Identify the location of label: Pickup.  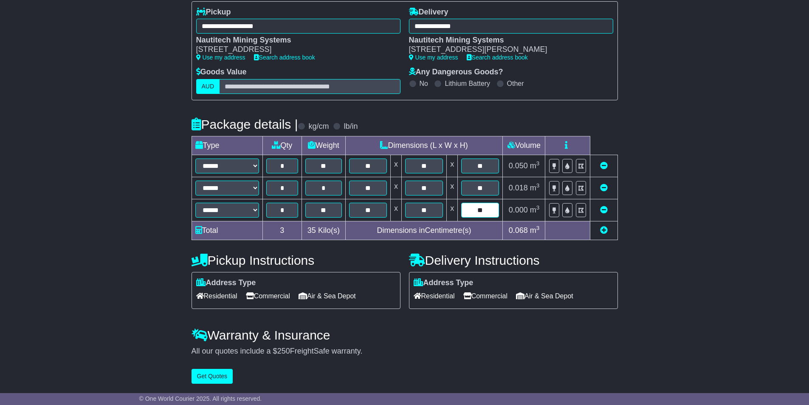
(214, 12).